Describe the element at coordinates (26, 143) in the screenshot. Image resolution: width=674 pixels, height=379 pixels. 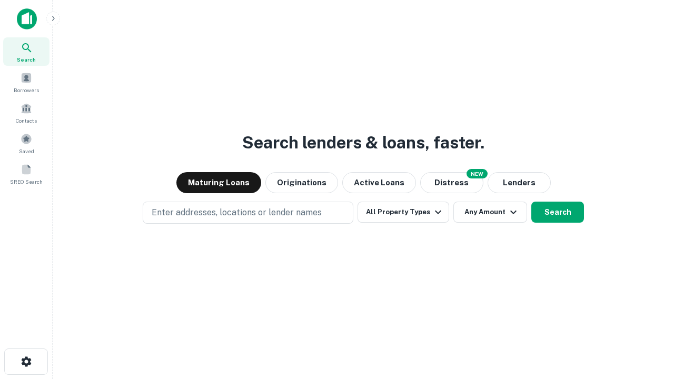
I see `div: Saved` at that location.